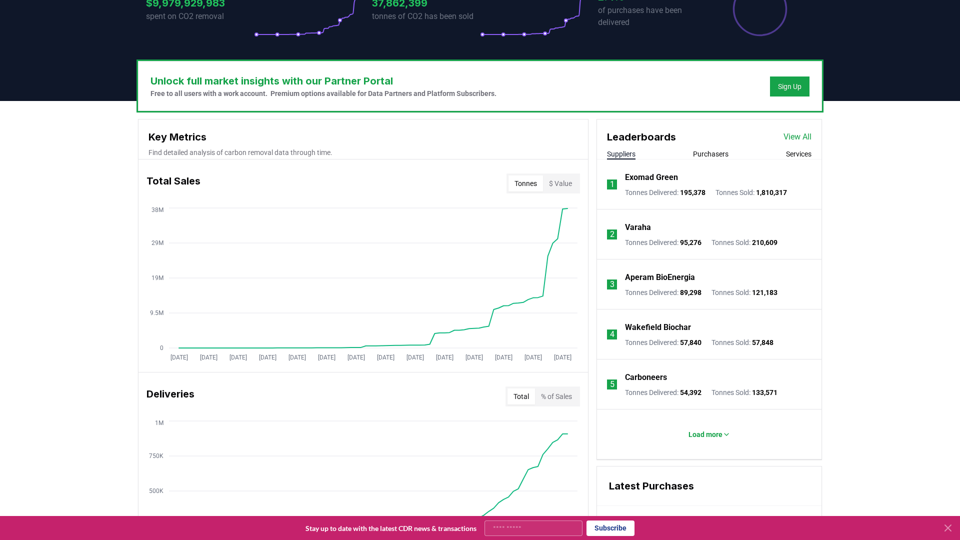 This screenshot has height=540, width=960. I want to click on span: 1,810,317, so click(772, 193).